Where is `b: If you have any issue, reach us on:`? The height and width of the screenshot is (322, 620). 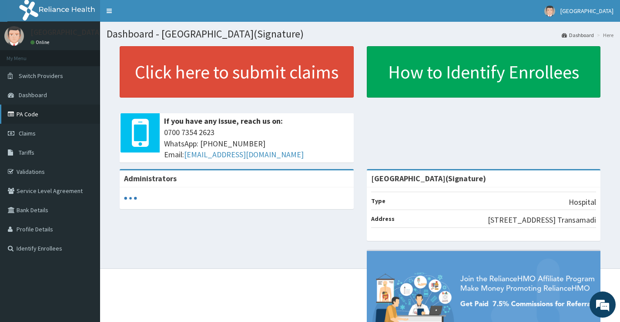
b: If you have any issue, reach us on: is located at coordinates (223, 121).